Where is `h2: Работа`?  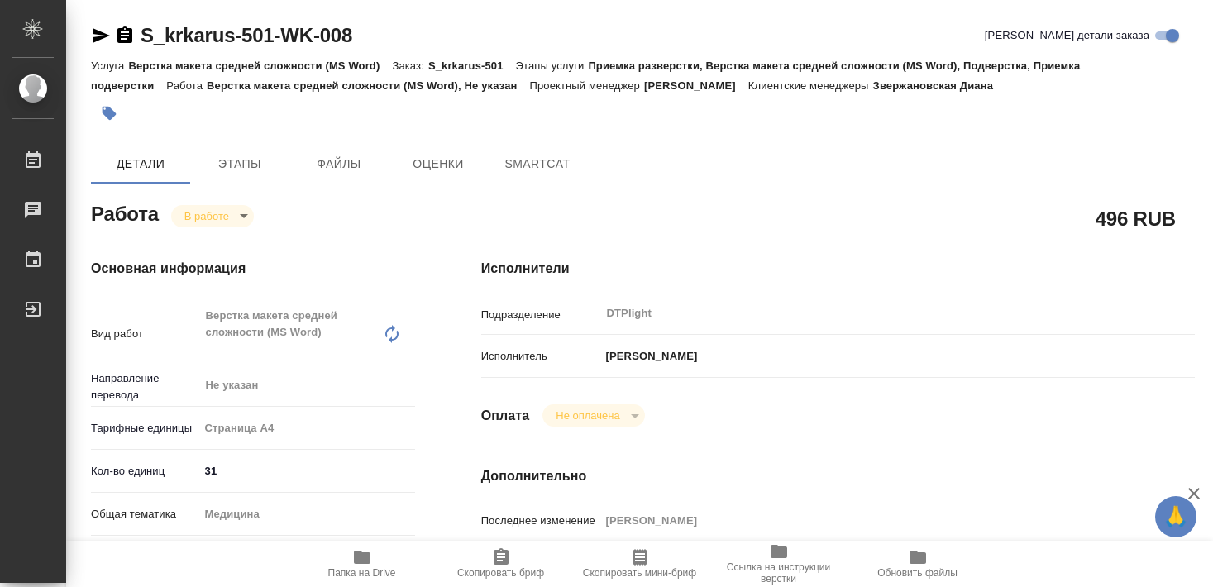
h2: Работа is located at coordinates (125, 212).